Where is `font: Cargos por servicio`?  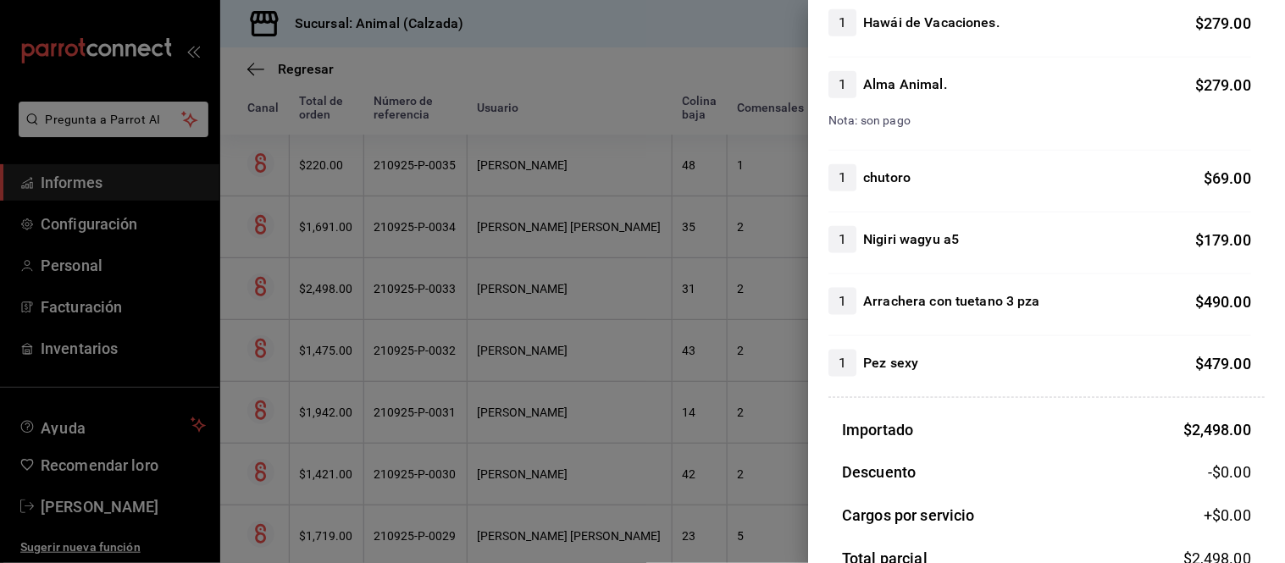
font: Cargos por servicio is located at coordinates (908, 516).